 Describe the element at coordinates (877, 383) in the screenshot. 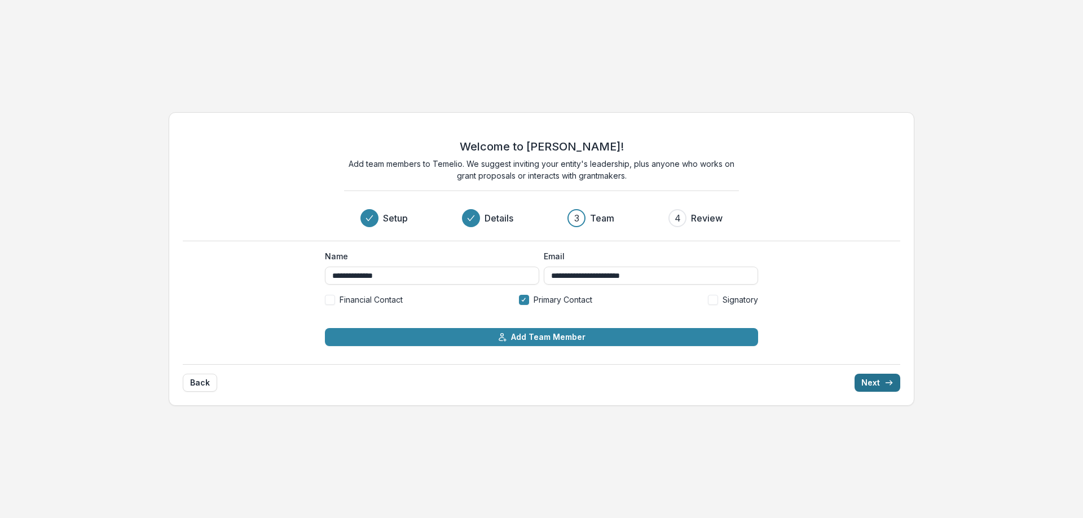

I see `button: Next` at that location.